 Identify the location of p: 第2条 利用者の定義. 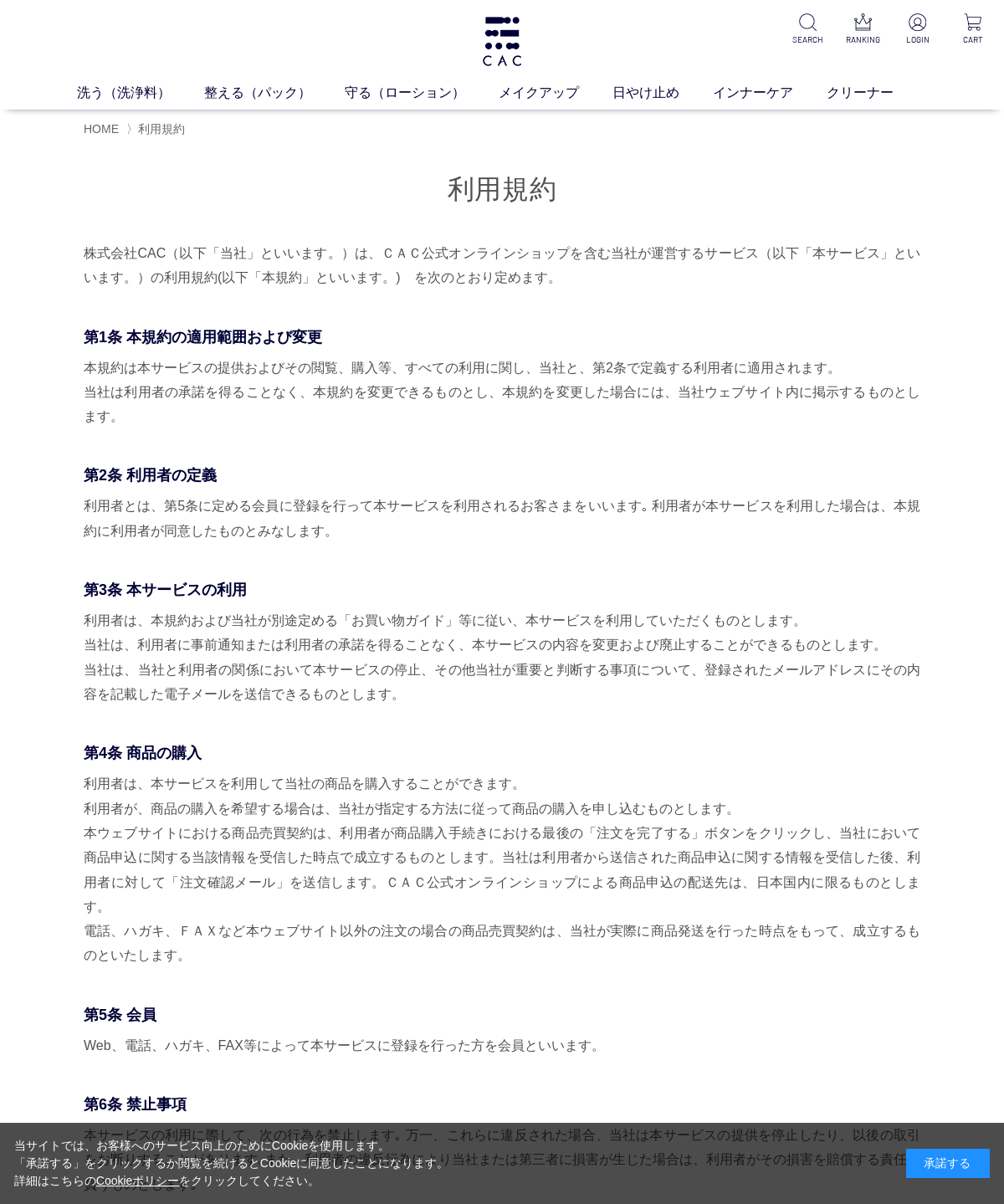
(502, 476).